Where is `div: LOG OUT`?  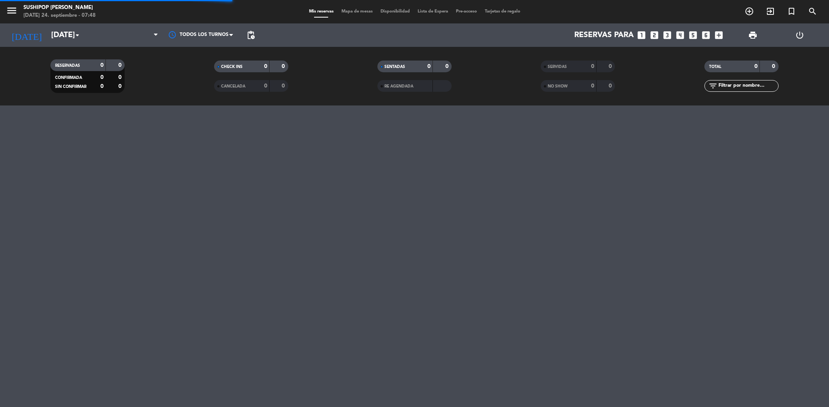 div: LOG OUT is located at coordinates (800, 35).